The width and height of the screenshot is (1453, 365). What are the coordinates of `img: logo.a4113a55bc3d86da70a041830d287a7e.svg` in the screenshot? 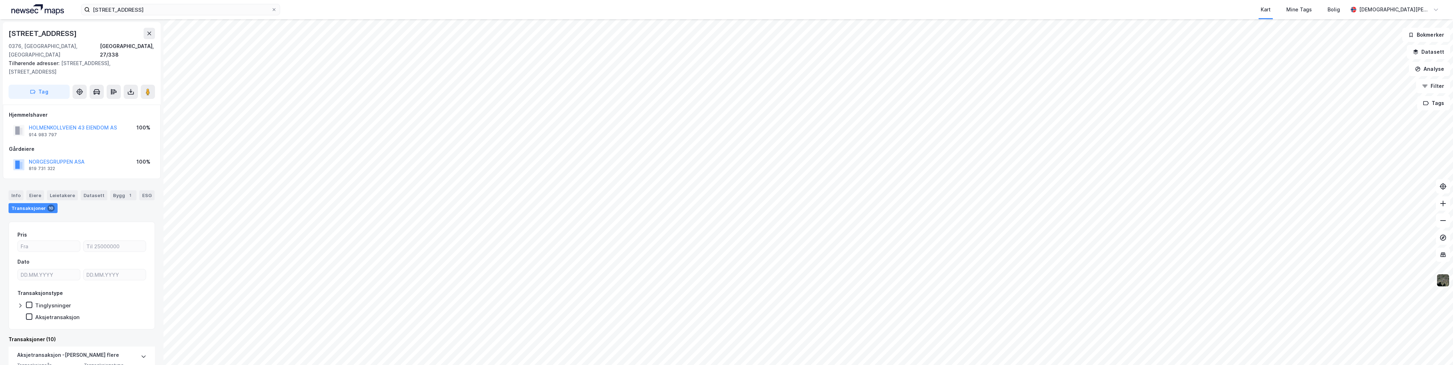 It's located at (38, 10).